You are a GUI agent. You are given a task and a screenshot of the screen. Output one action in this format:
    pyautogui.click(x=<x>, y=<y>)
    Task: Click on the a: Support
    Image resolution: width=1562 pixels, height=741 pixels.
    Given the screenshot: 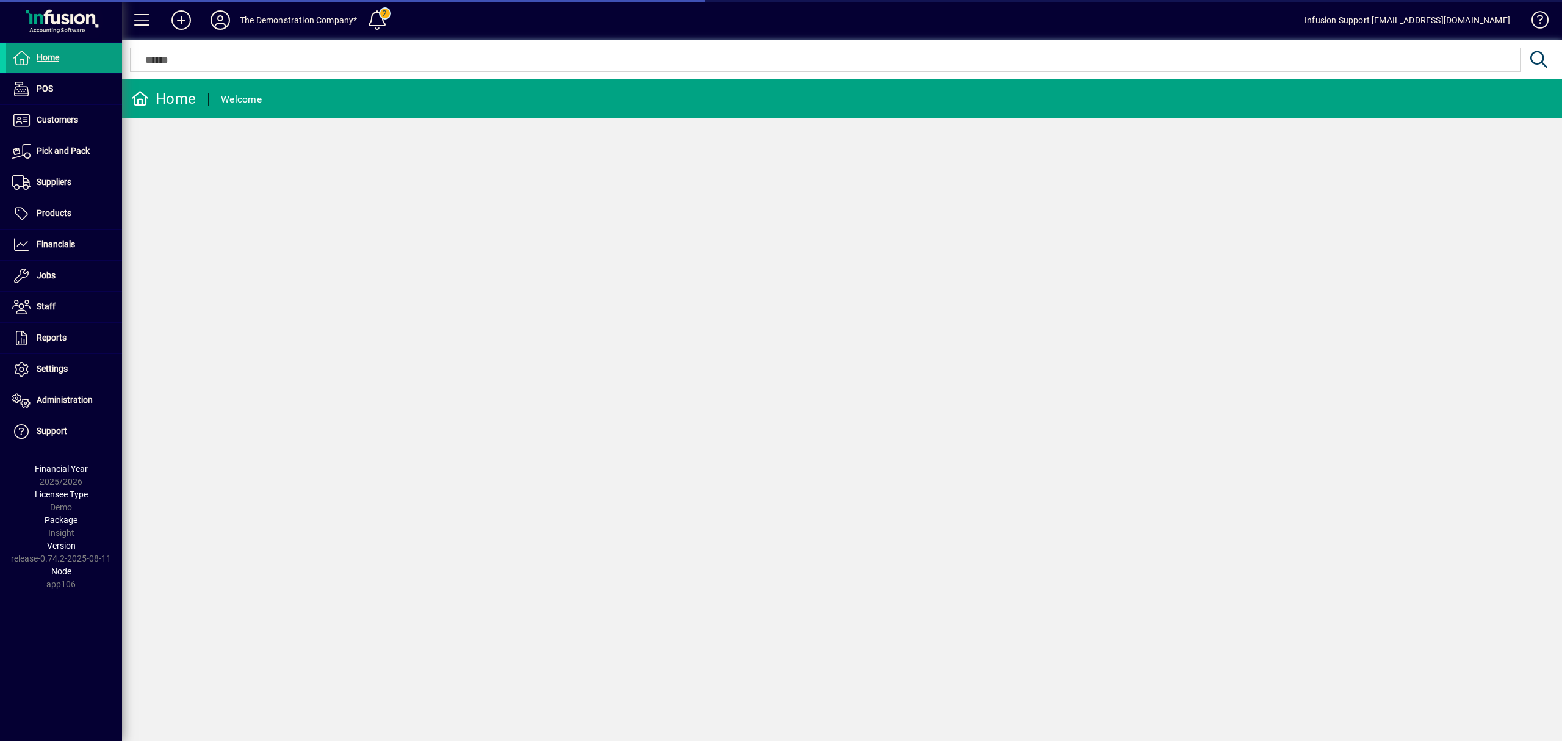 What is the action you would take?
    pyautogui.click(x=64, y=431)
    